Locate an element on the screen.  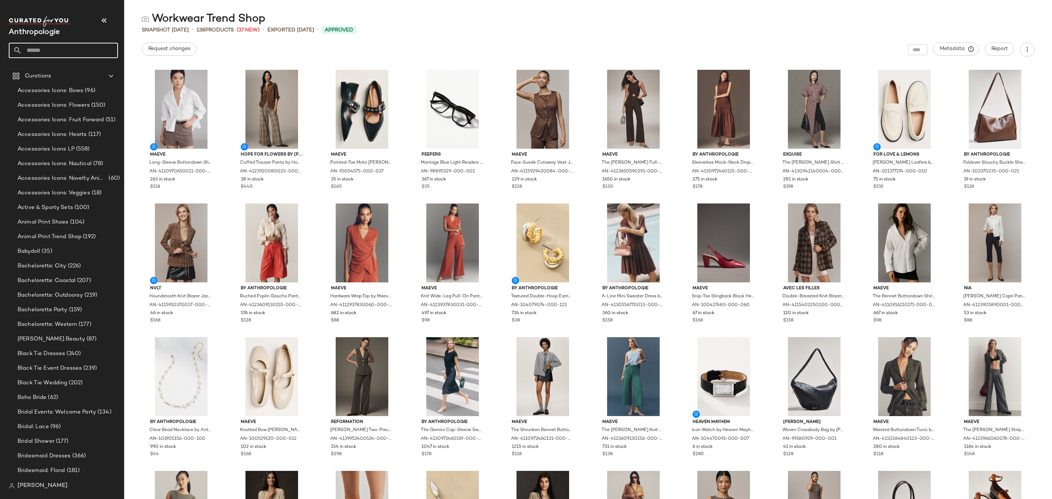
div: Products is located at coordinates (215, 30).